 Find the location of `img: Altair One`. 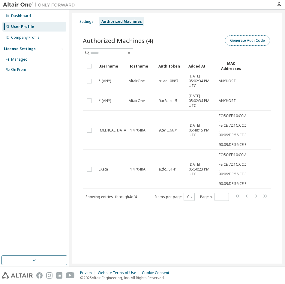

img: Altair One is located at coordinates (41, 5).